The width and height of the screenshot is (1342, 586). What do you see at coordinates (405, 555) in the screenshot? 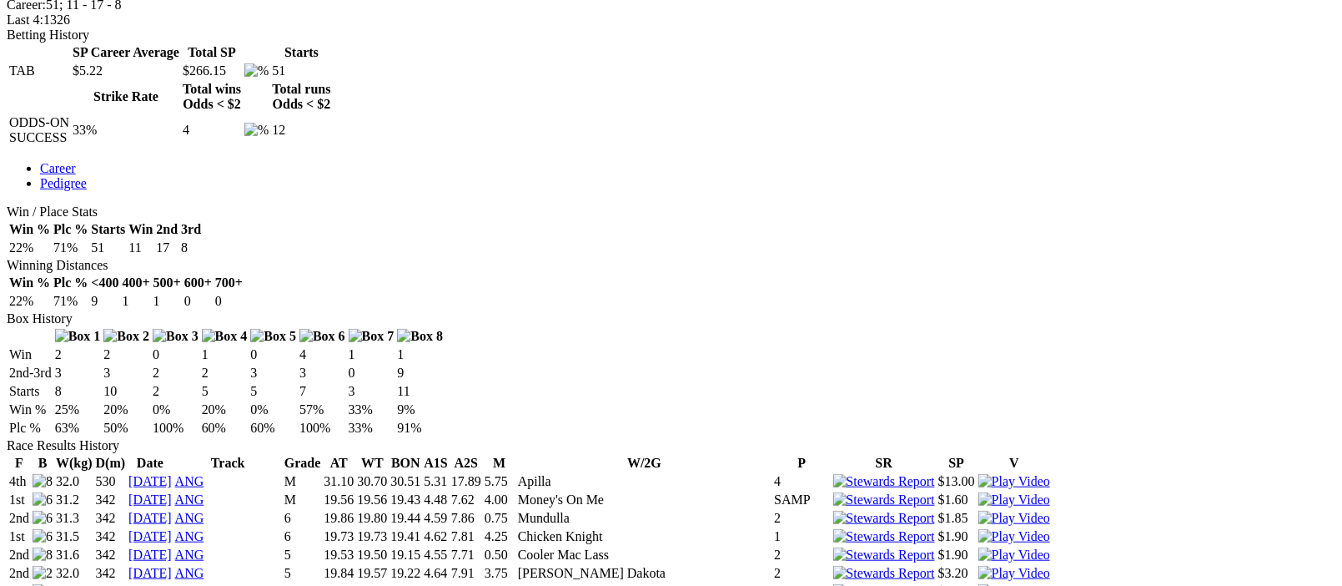
I see `td: 19.15` at bounding box center [405, 555].